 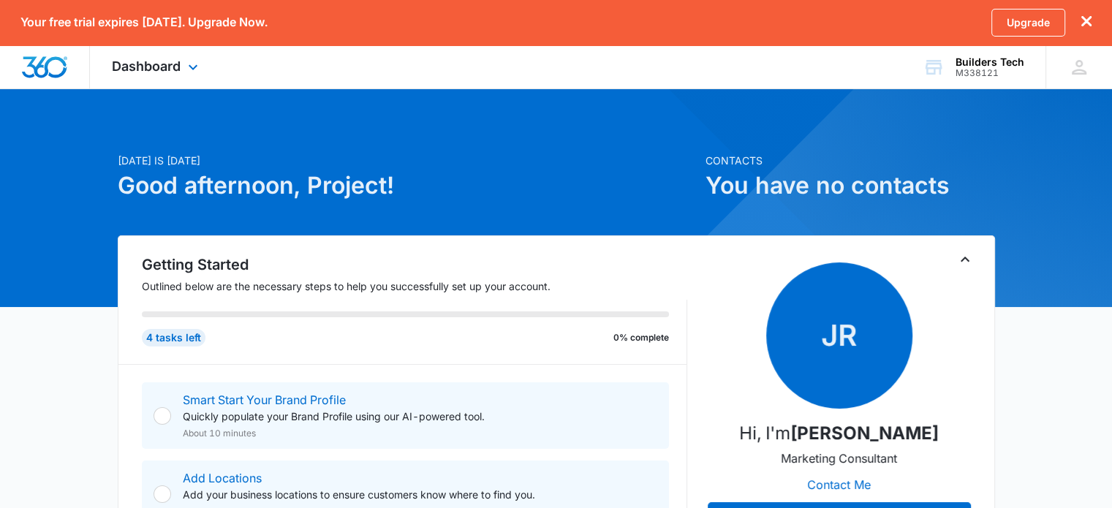 I want to click on p: Hi, I'm, so click(x=839, y=434).